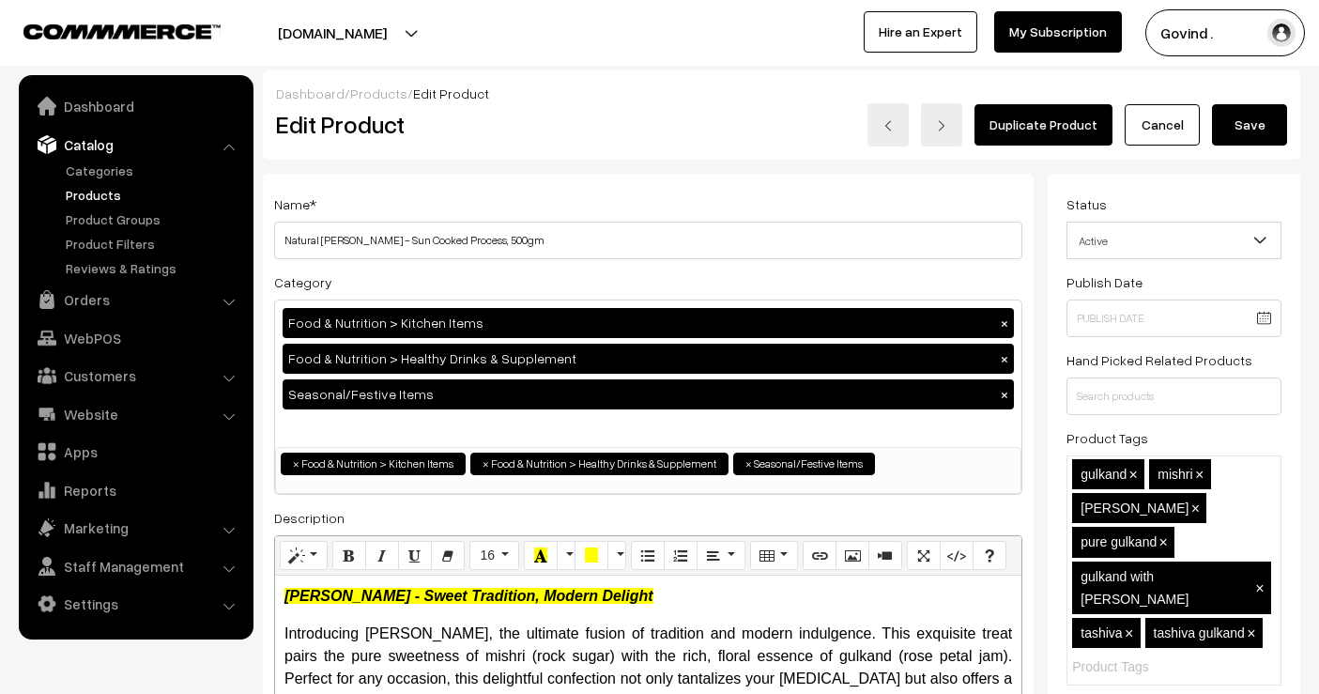 This screenshot has height=694, width=1319. Describe the element at coordinates (1107, 437) in the screenshot. I see `label: Product Tags` at that location.